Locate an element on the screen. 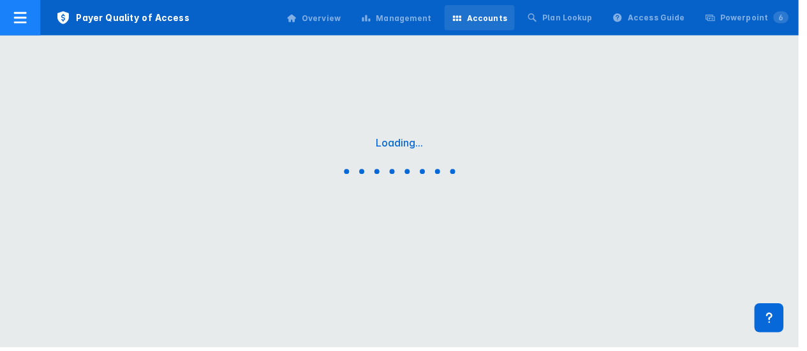  div: Plan Lookup is located at coordinates (573, 18).